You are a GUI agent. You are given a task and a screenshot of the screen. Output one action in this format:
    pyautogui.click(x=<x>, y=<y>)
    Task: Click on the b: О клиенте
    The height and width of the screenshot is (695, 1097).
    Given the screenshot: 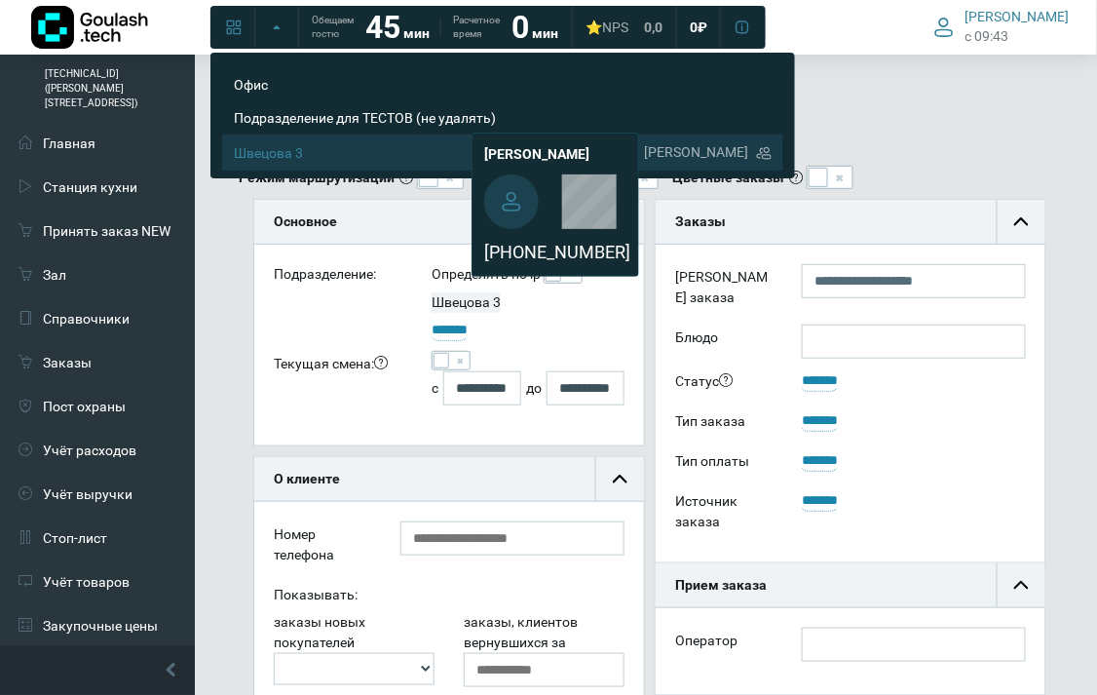 What is the action you would take?
    pyautogui.click(x=307, y=478)
    